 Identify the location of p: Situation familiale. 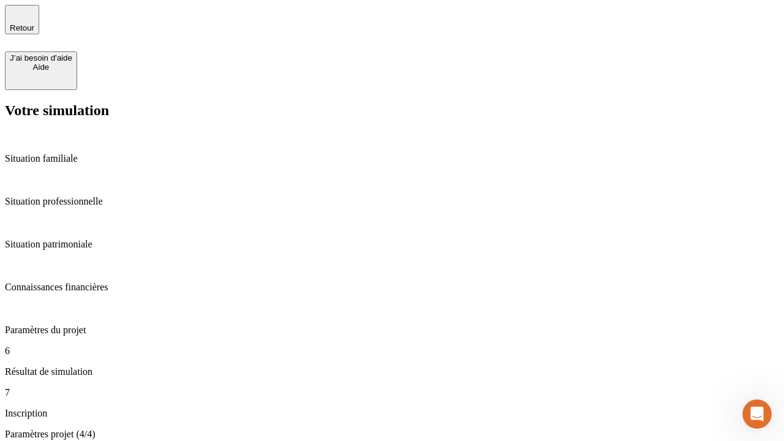
(392, 159).